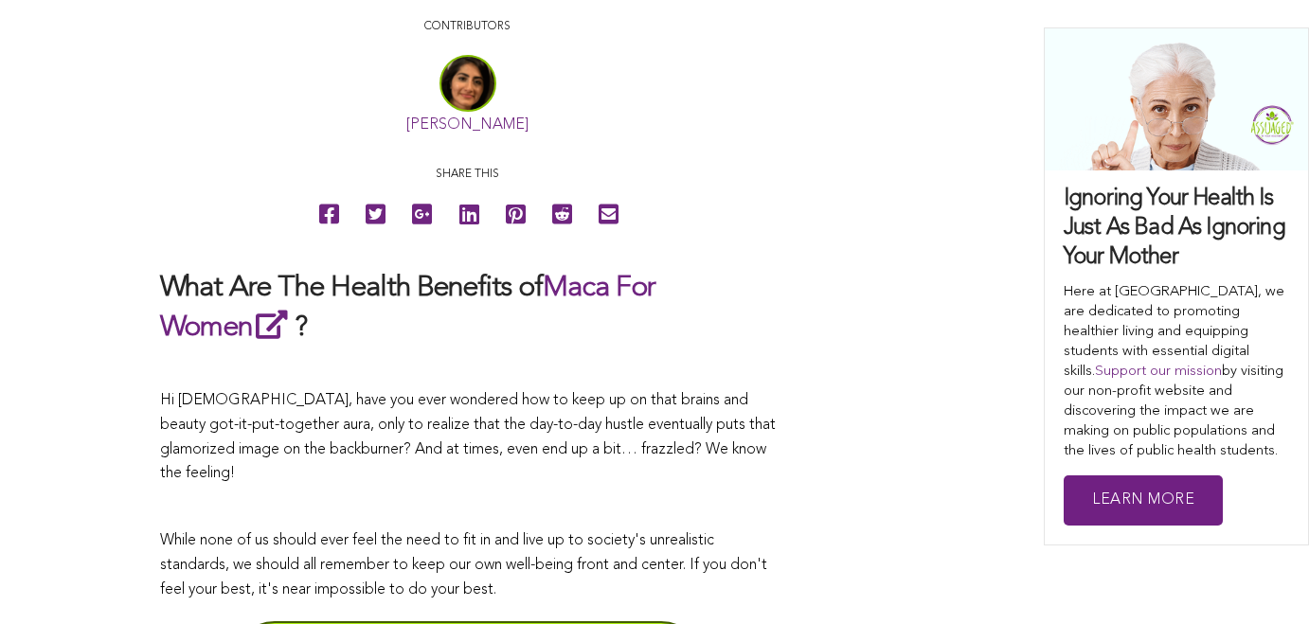  I want to click on a: Maca For Women, so click(407, 308).